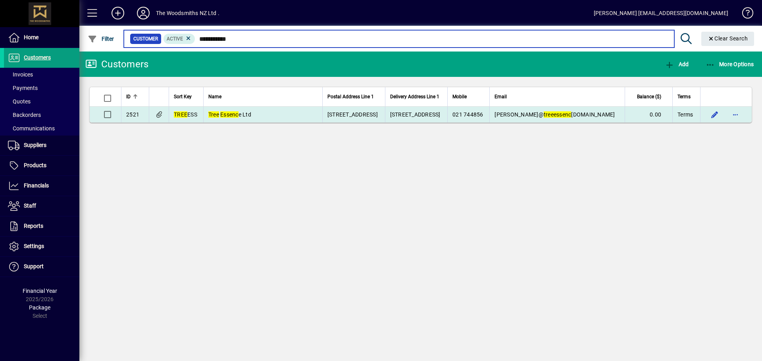 The width and height of the screenshot is (762, 361). I want to click on span: 021 744856, so click(468, 115).